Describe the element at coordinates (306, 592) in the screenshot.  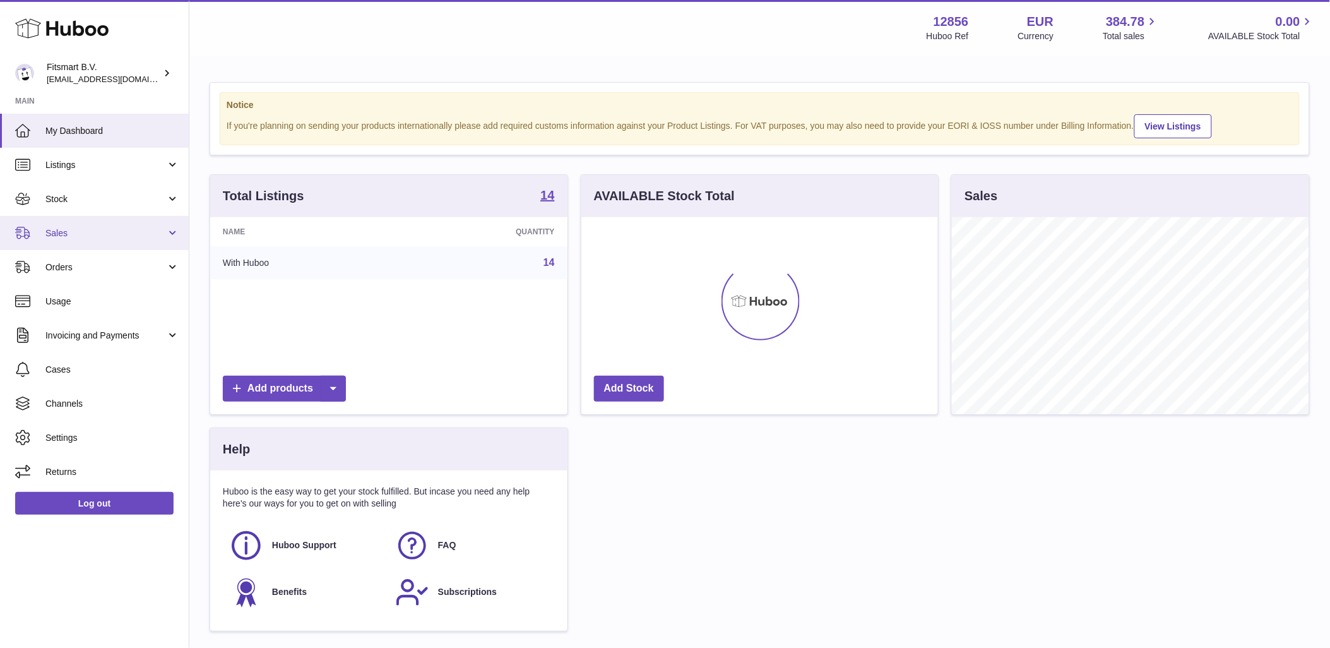
I see `a: Benefits` at that location.